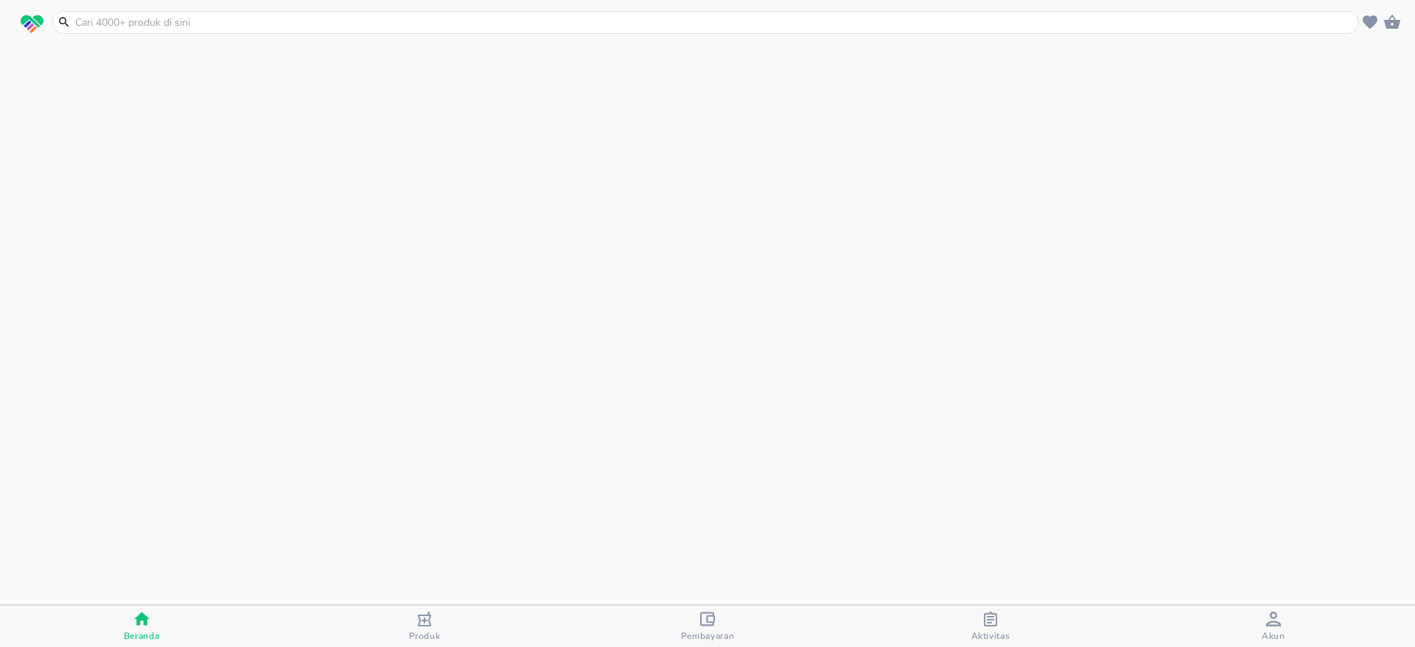 Image resolution: width=1415 pixels, height=647 pixels. What do you see at coordinates (708, 626) in the screenshot?
I see `button: Pembayaran` at bounding box center [708, 626].